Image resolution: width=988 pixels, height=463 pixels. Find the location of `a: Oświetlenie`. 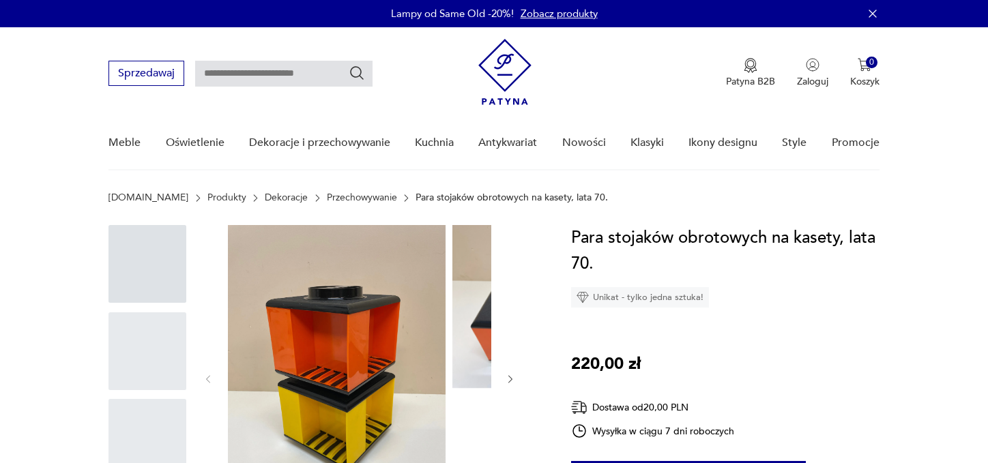

a: Oświetlenie is located at coordinates (195, 143).